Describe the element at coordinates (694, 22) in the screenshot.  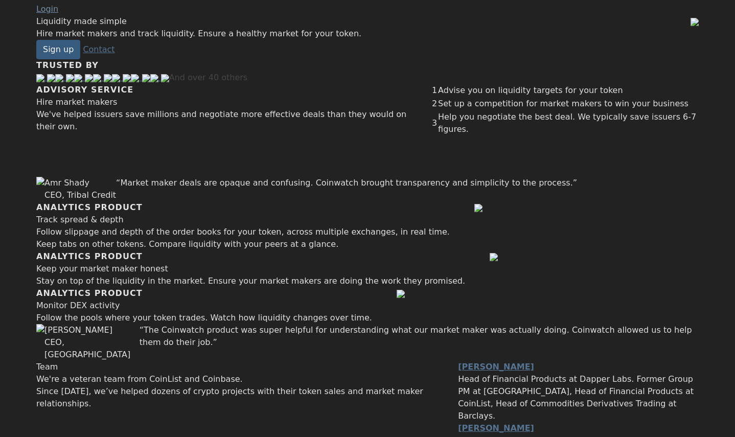
I see `img: header_image-4c536081b868ff06617a9745a70531a2ed2b6ca29358ffb98a39b63ccd39795a.png` at that location.